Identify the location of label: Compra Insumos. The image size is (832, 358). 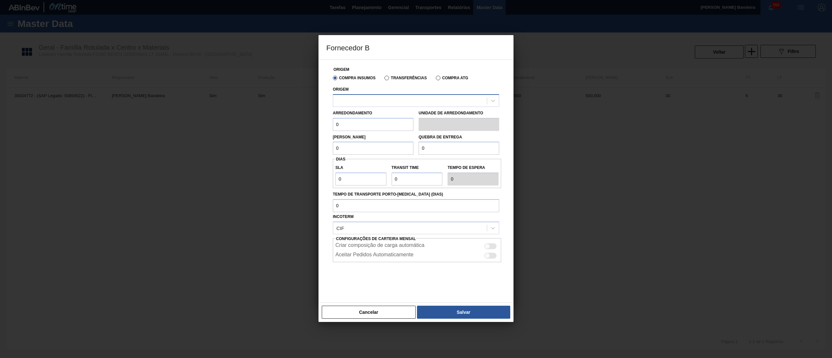
(354, 78).